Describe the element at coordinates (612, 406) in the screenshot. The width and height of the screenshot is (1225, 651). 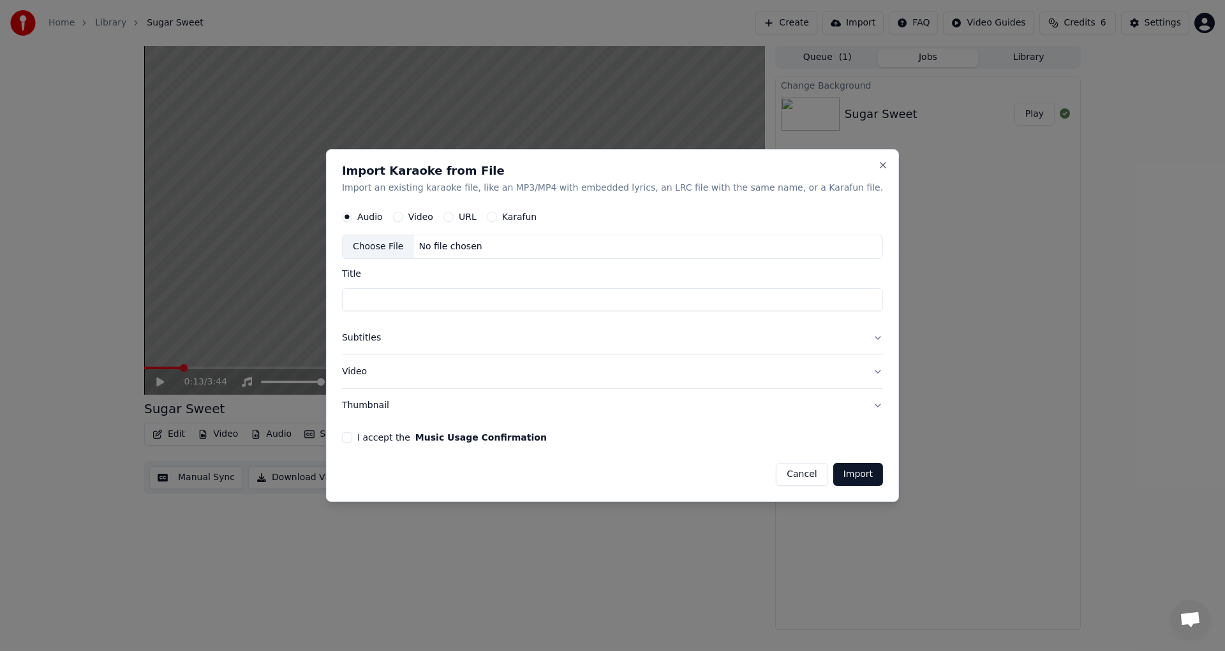
I see `button: Thumbnail` at that location.